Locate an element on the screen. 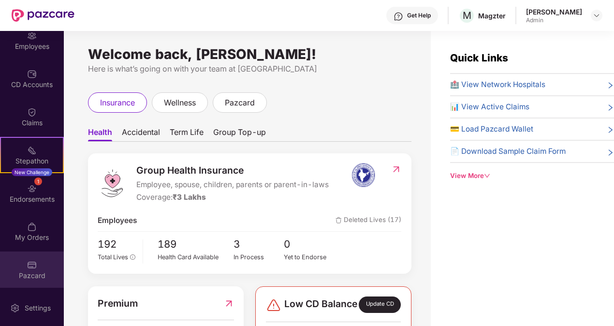  span: Group Top-up is located at coordinates (239, 134).